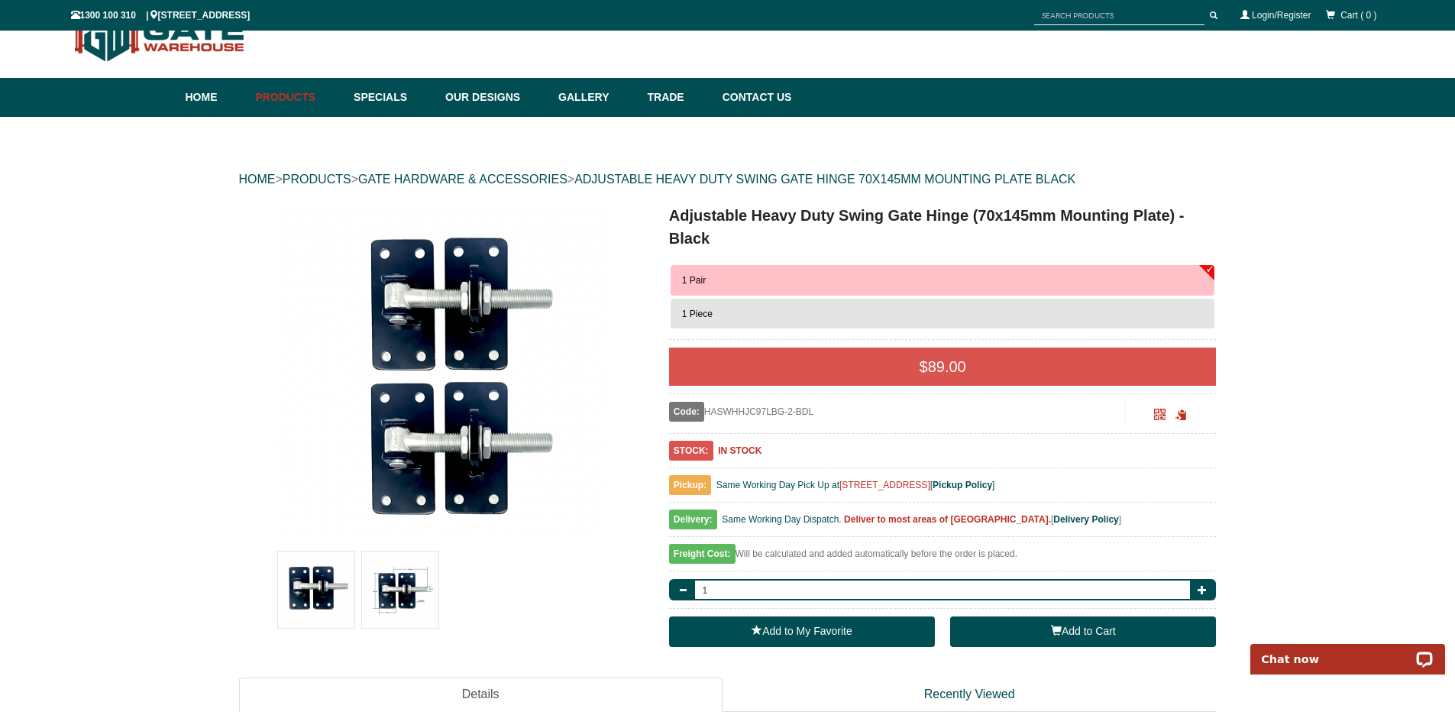 The height and width of the screenshot is (728, 1455). I want to click on a: Pickup Policy, so click(962, 485).